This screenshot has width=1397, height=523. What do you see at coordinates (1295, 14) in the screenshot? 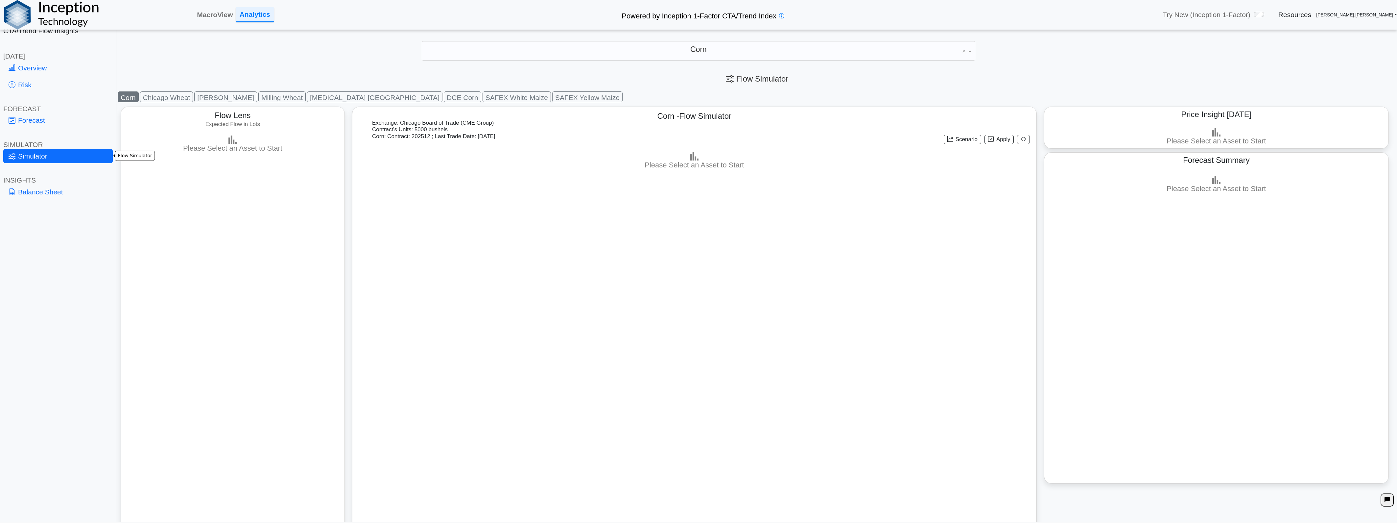
I see `a: Resources` at bounding box center [1295, 14].